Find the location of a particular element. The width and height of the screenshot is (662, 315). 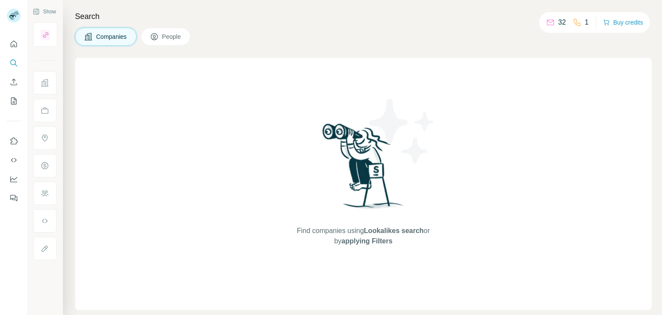

span: Find companies using or by is located at coordinates (363, 236).